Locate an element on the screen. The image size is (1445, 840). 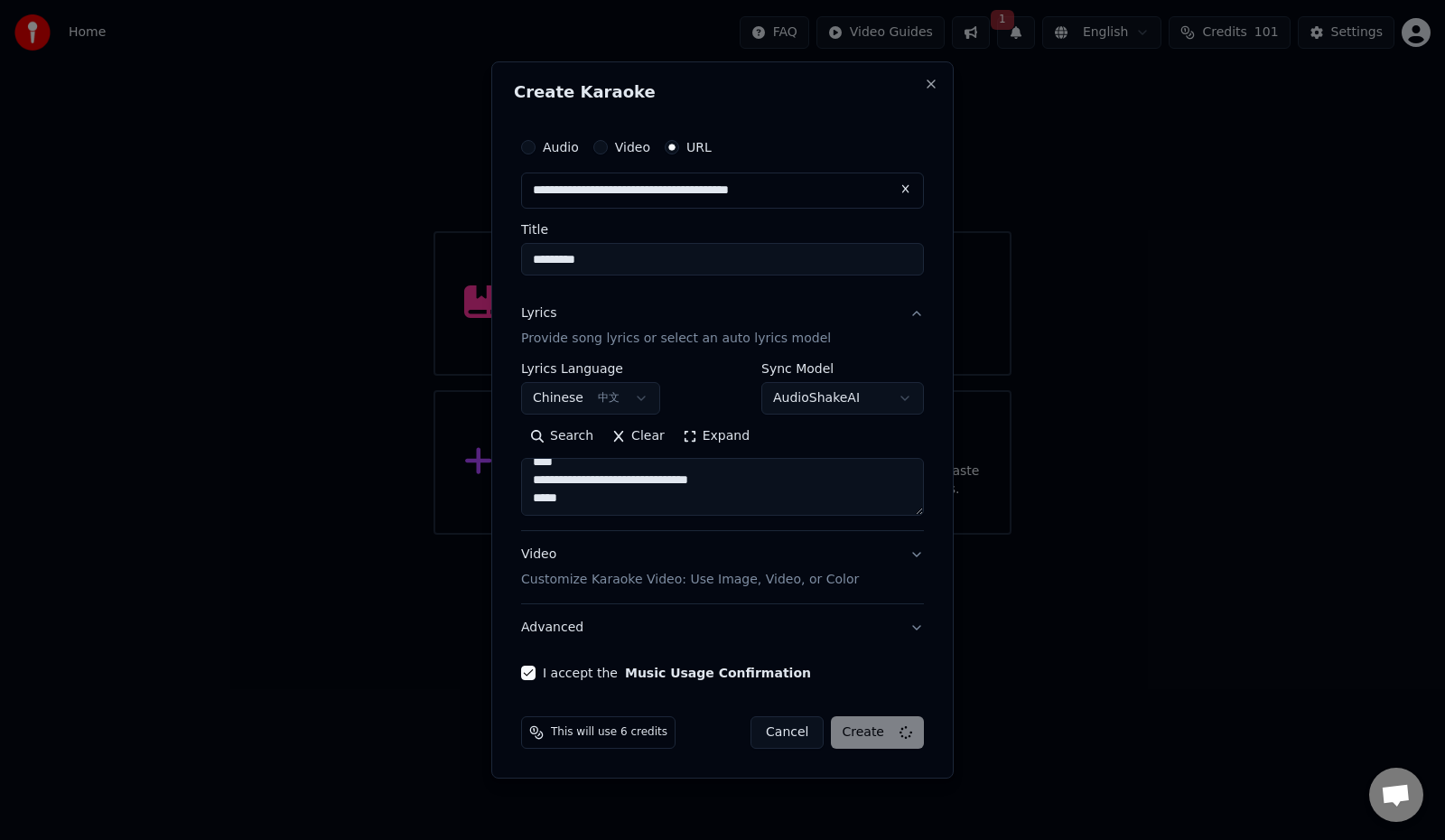
label: Title is located at coordinates (722, 229).